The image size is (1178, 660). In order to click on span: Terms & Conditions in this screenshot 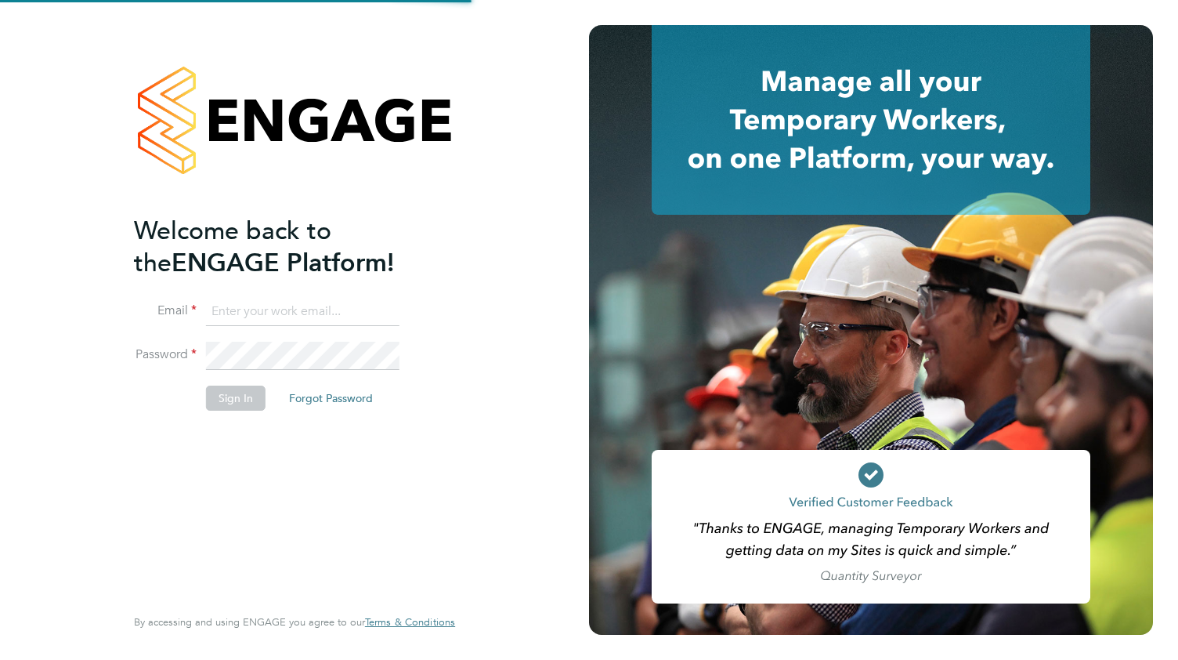, I will do `click(410, 621)`.